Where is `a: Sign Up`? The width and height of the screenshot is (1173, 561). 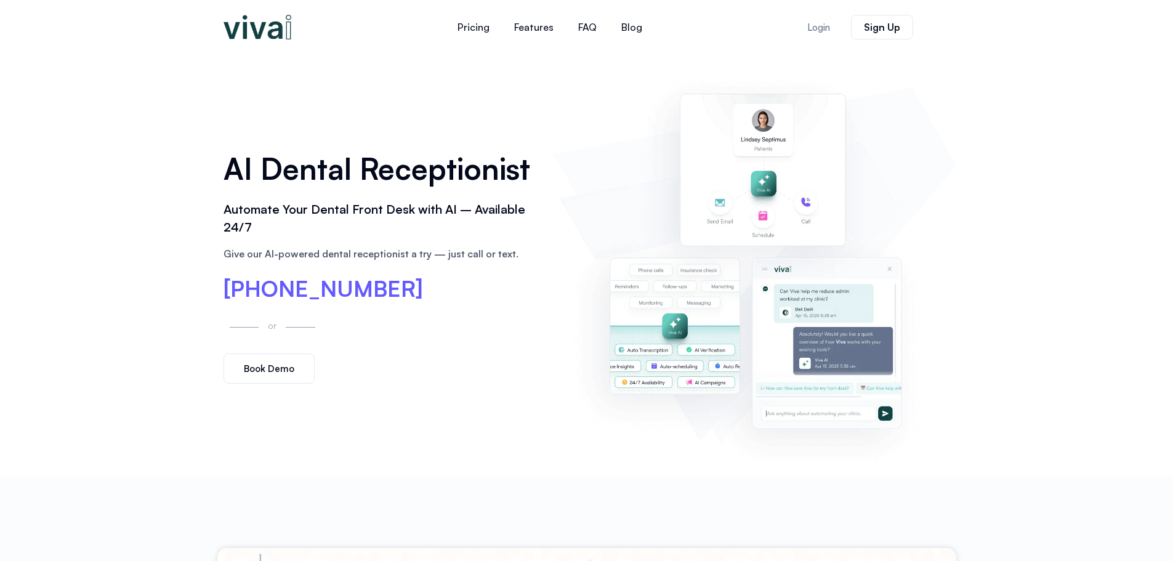 a: Sign Up is located at coordinates (882, 27).